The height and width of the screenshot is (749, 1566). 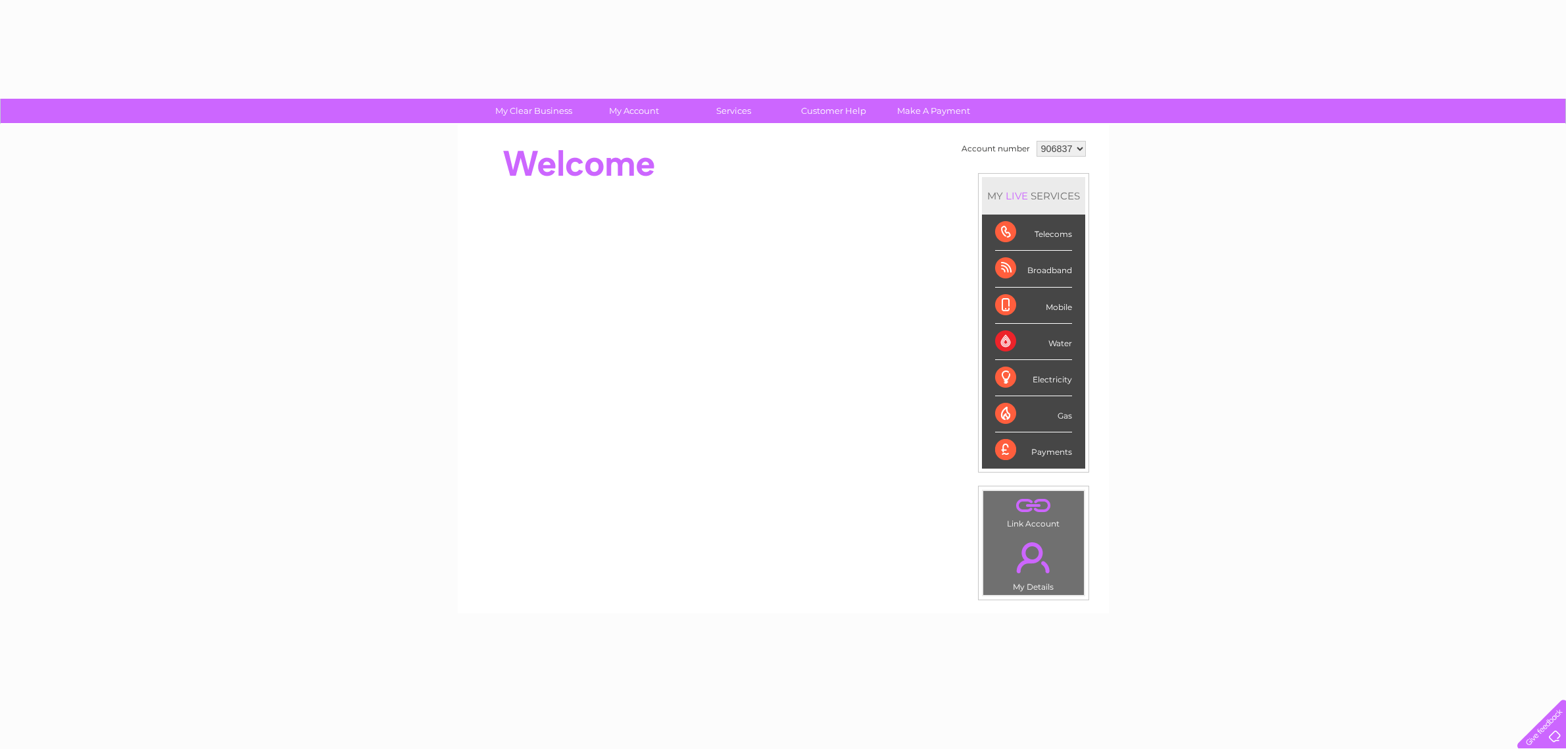 I want to click on div: Broadband, so click(x=1034, y=268).